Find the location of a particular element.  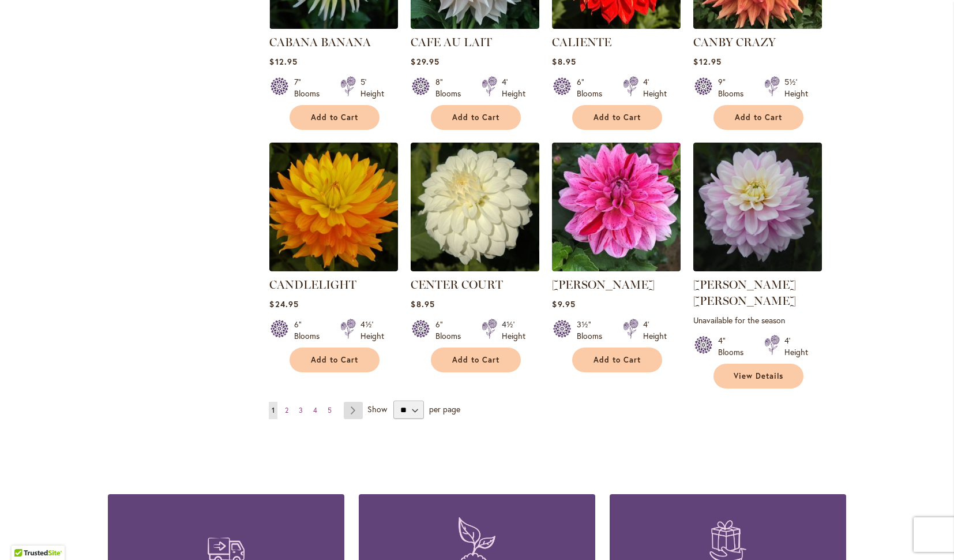

span: 2 is located at coordinates (287, 410).